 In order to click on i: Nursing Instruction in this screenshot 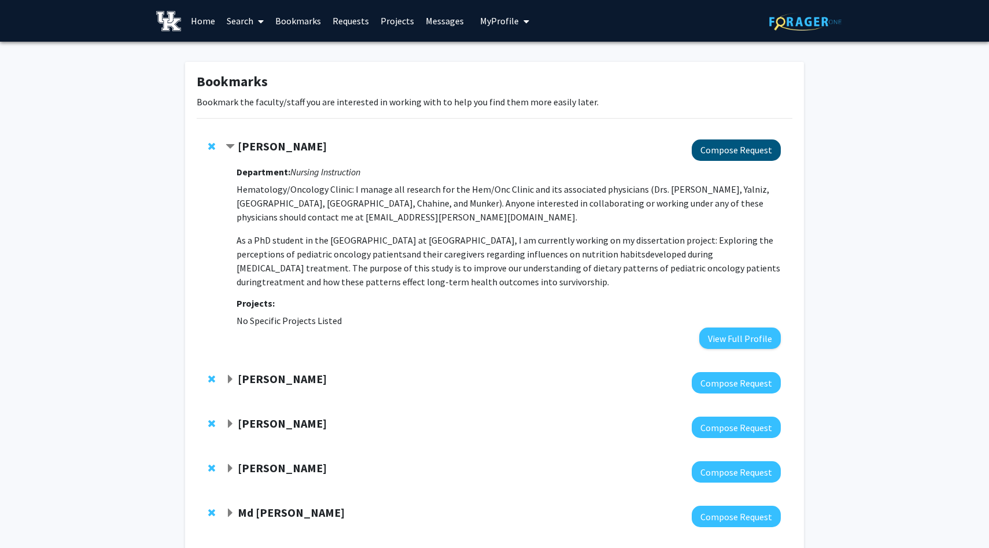, I will do `click(325, 172)`.